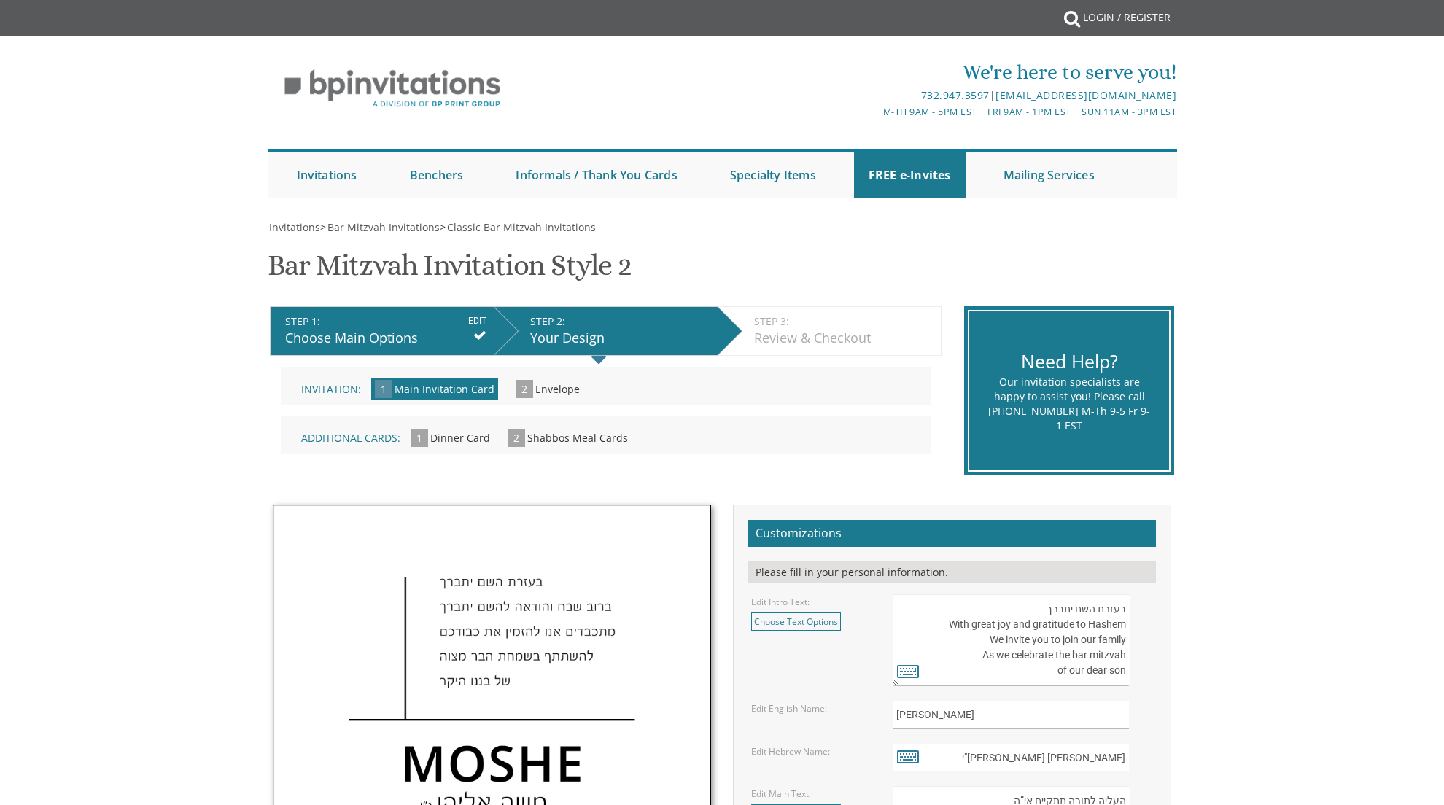 This screenshot has width=1444, height=805. Describe the element at coordinates (384, 227) in the screenshot. I see `span: Bar Mitzvah Invitations` at that location.